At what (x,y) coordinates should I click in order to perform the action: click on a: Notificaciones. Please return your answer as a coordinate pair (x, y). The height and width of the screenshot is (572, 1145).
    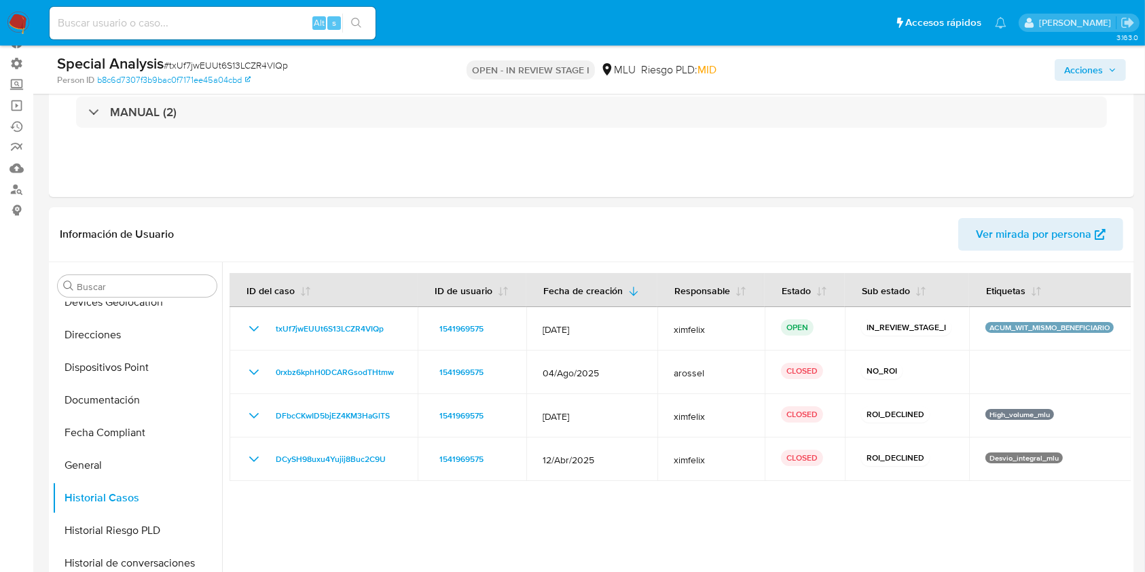
    Looking at the image, I should click on (1001, 22).